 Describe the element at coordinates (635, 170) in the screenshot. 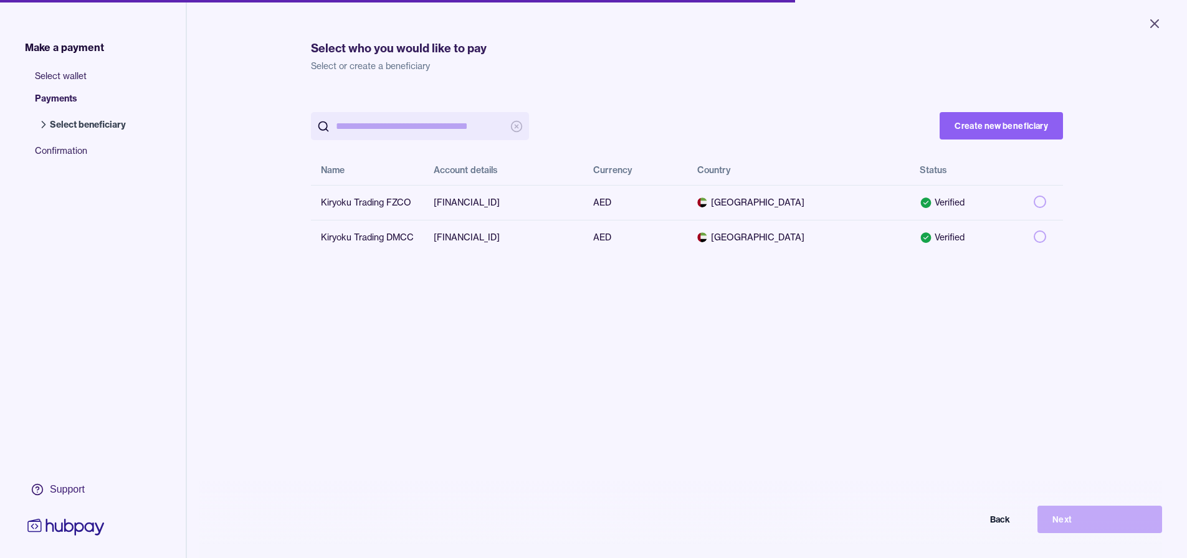

I see `th: Currency` at that location.